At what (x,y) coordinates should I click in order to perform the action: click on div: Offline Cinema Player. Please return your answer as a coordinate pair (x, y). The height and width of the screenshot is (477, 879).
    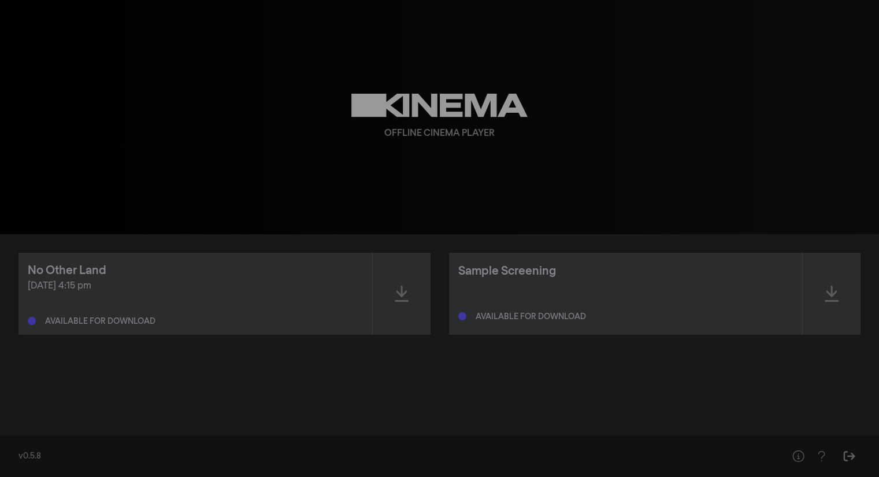
    Looking at the image, I should click on (439, 134).